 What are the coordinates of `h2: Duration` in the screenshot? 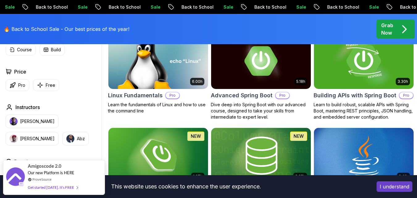 It's located at (24, 161).